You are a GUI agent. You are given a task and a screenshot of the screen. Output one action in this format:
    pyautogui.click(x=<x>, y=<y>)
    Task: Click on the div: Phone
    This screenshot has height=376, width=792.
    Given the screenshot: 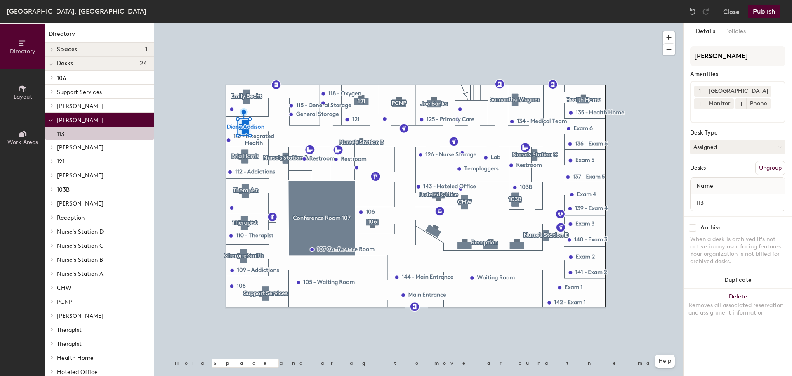 What is the action you would take?
    pyautogui.click(x=758, y=104)
    